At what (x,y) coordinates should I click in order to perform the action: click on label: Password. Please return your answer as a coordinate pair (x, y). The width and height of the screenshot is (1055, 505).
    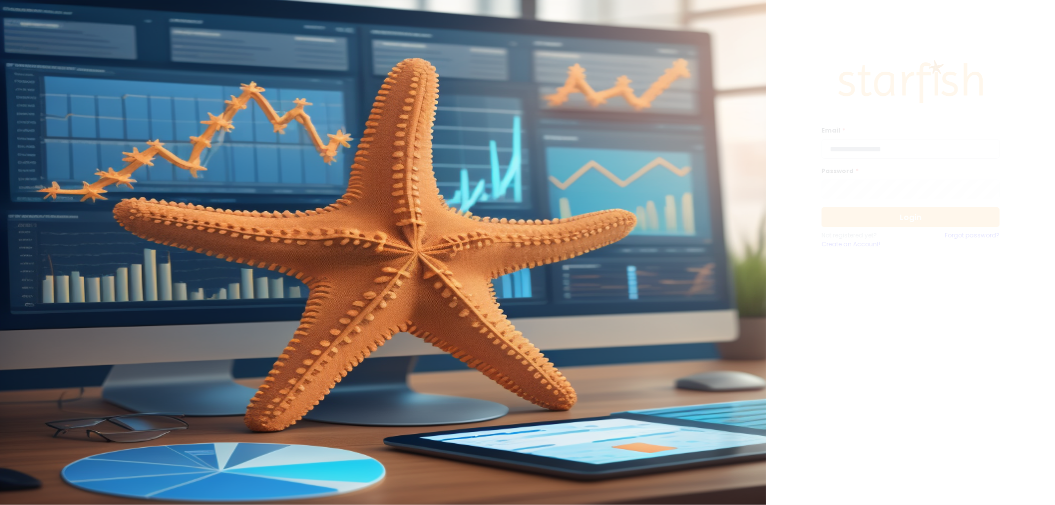
    Looking at the image, I should click on (908, 171).